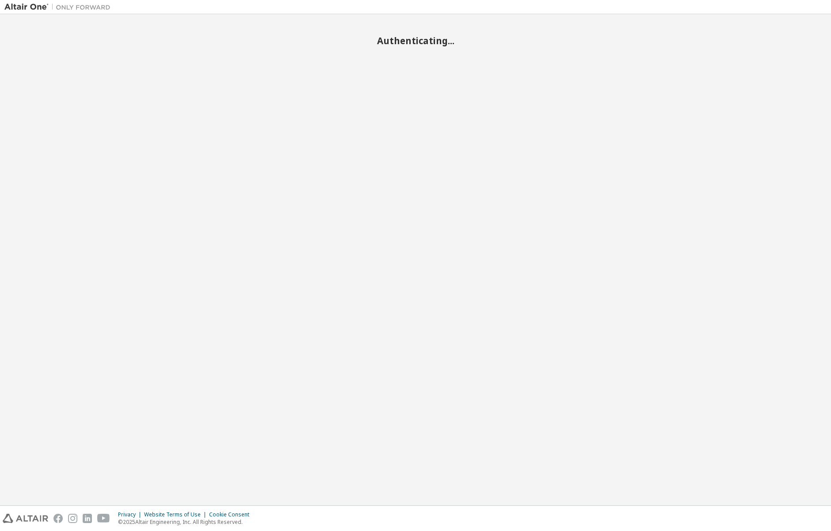 Image resolution: width=831 pixels, height=531 pixels. I want to click on h2: Authenticating..., so click(415, 41).